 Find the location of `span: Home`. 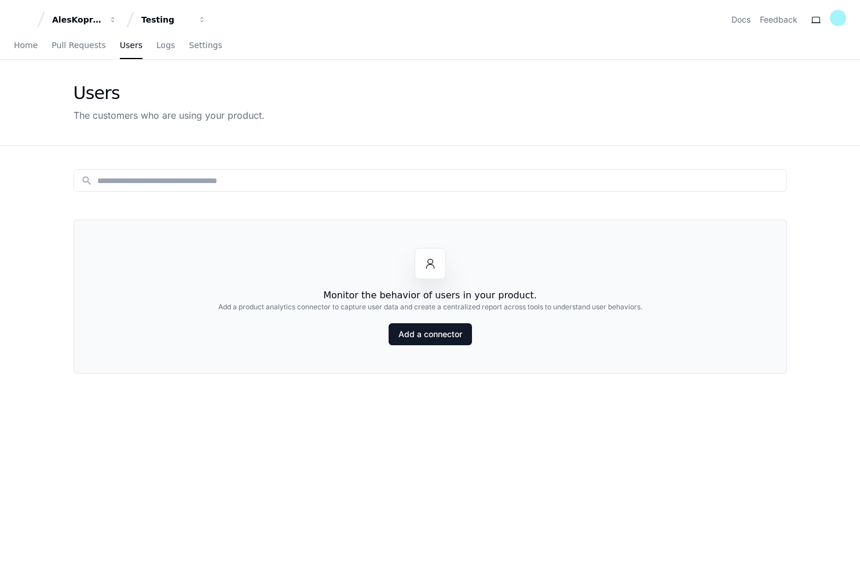

span: Home is located at coordinates (25, 45).